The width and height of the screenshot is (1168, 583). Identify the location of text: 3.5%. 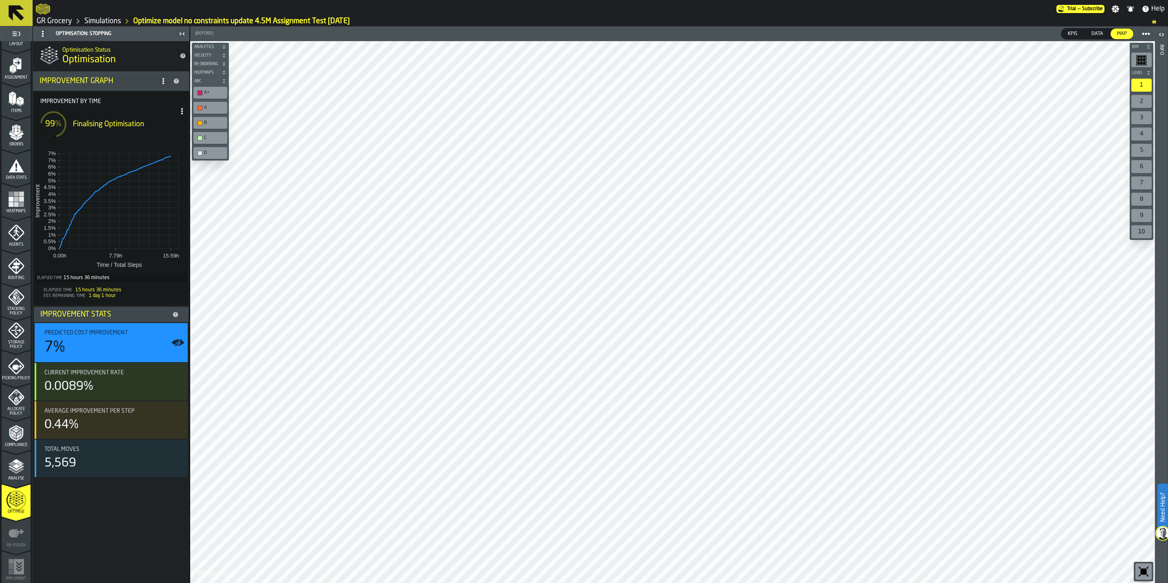
(50, 201).